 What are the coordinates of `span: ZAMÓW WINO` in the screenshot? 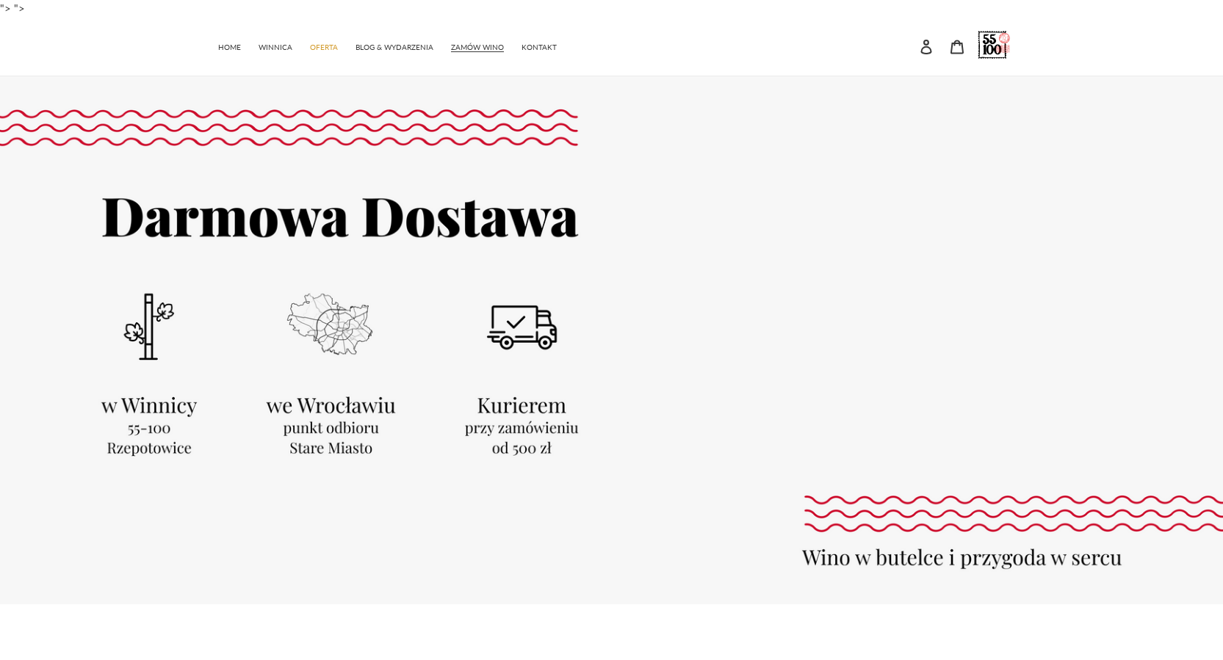 It's located at (477, 47).